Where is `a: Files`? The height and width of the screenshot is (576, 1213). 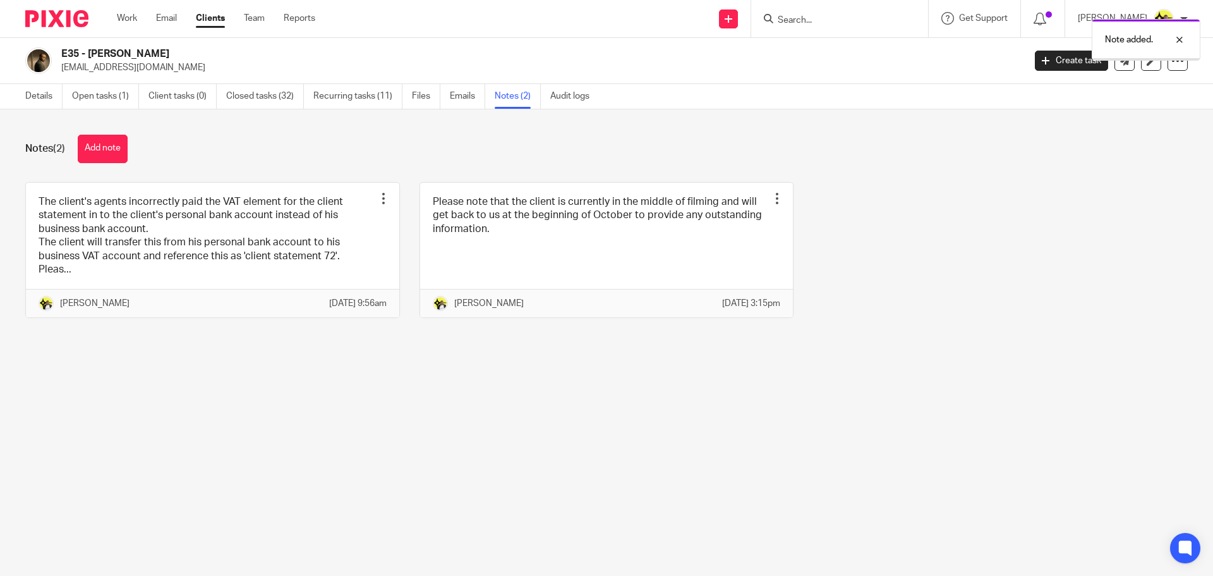
a: Files is located at coordinates (426, 96).